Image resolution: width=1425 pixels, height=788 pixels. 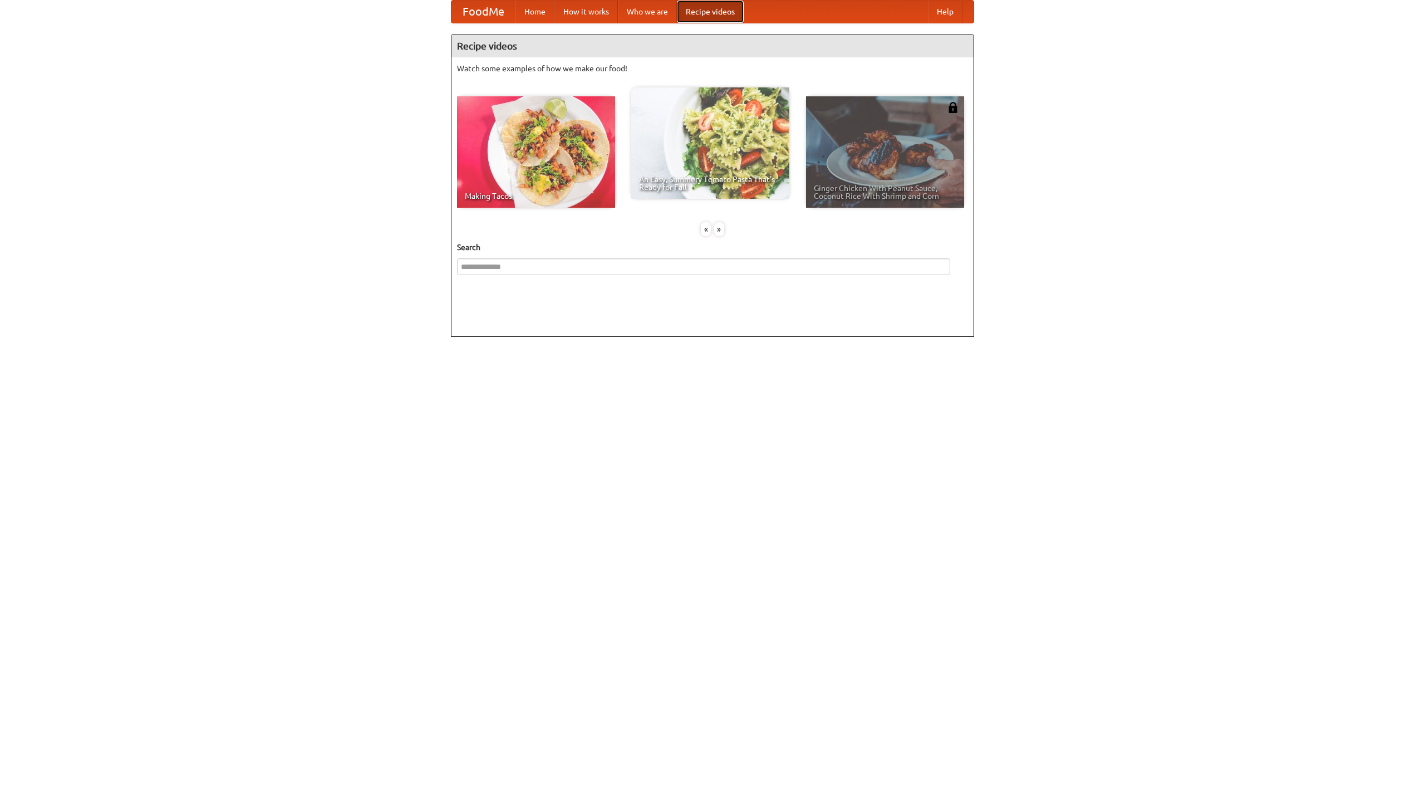 I want to click on h4: Recipe videos, so click(x=712, y=46).